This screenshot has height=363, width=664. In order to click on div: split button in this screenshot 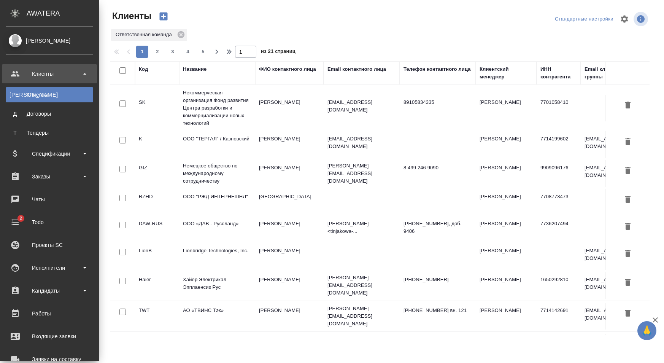, I will do `click(584, 19)`.